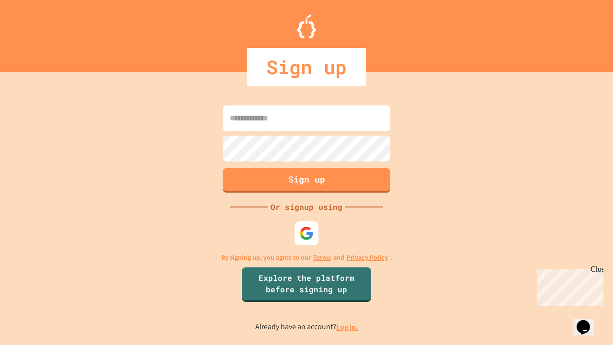 This screenshot has height=345, width=613. I want to click on button: Sign up, so click(306, 180).